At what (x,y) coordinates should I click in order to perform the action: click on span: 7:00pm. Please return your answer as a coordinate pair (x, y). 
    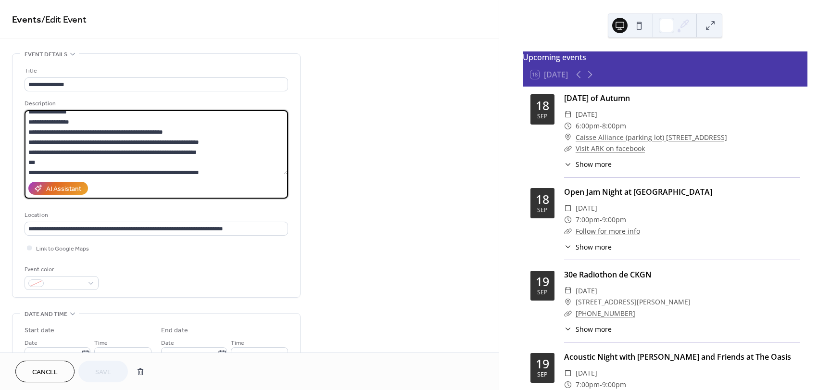
    Looking at the image, I should click on (587, 220).